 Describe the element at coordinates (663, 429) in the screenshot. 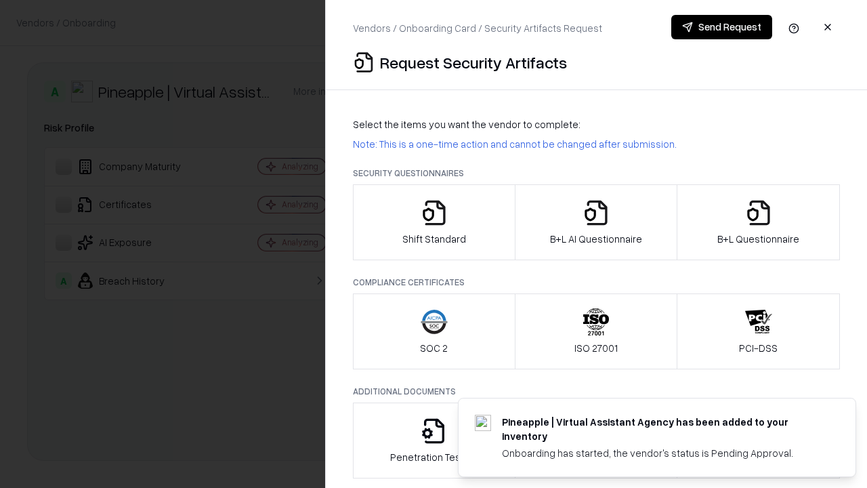

I see `div: Pineapple | Virtual Assistant Agency has been added to your inventory` at that location.